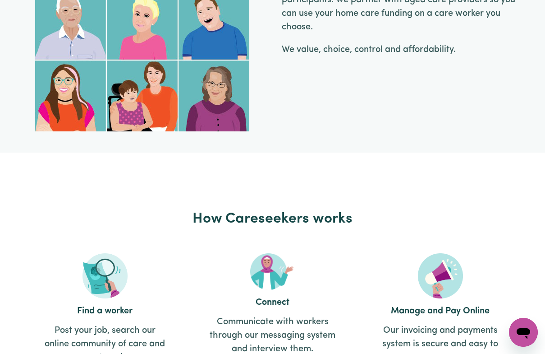 This screenshot has width=545, height=354. What do you see at coordinates (441, 311) in the screenshot?
I see `h2: Manage and Pay Online` at bounding box center [441, 311].